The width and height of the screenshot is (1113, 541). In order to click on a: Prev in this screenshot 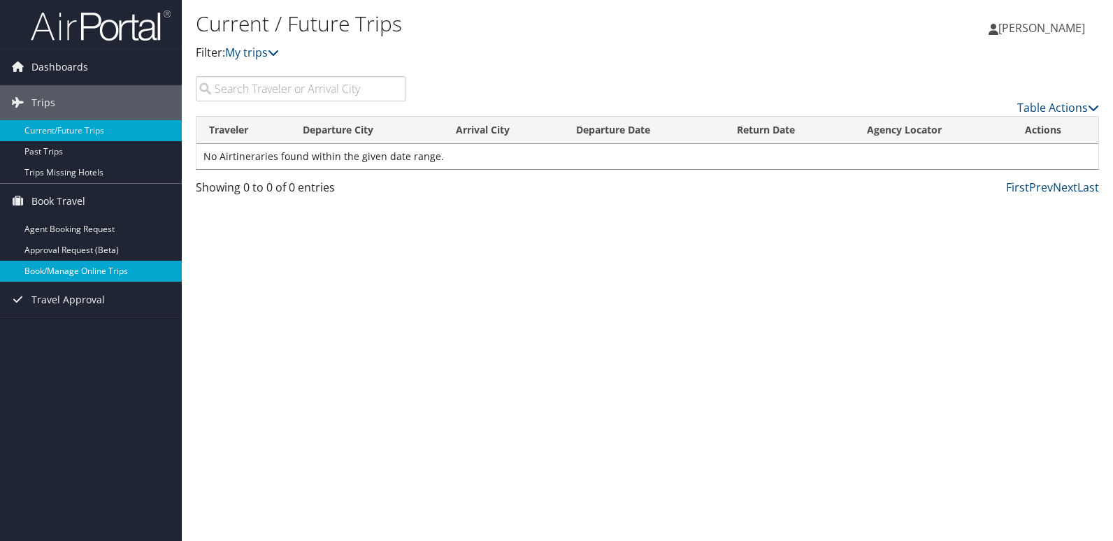, I will do `click(1041, 187)`.